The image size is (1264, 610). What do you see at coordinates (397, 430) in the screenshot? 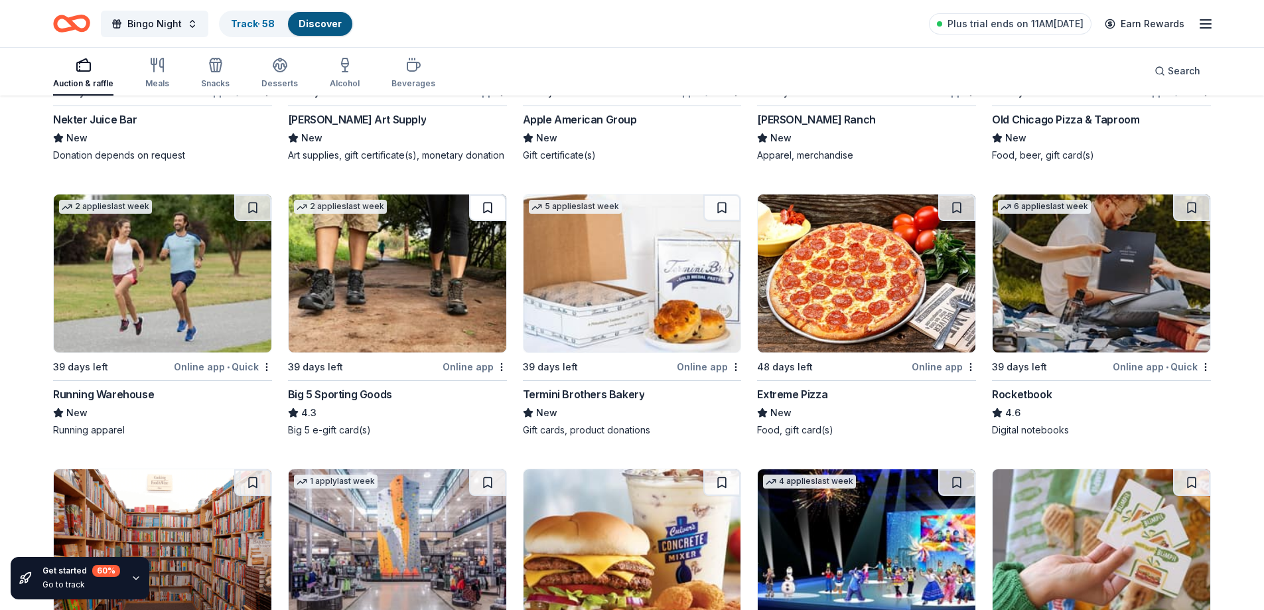
I see `div: Big 5 e-gift card(s)` at bounding box center [397, 430].